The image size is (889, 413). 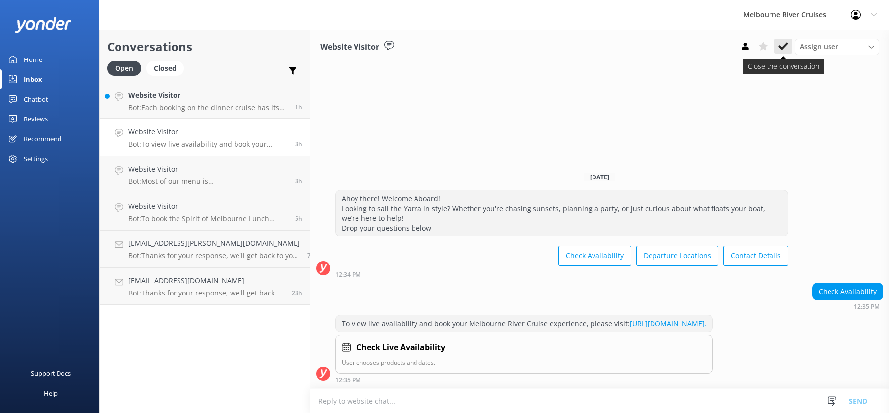 What do you see at coordinates (208, 144) in the screenshot?
I see `p: Bot: To view live availability and book your Melbourne River Cruise experience, please visit: [UR...` at bounding box center [208, 144].